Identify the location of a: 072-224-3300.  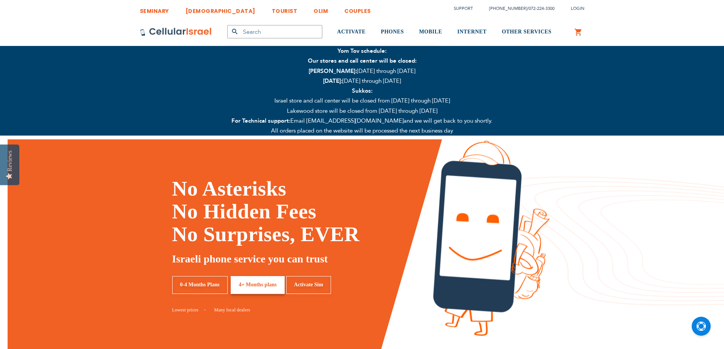
(541, 8).